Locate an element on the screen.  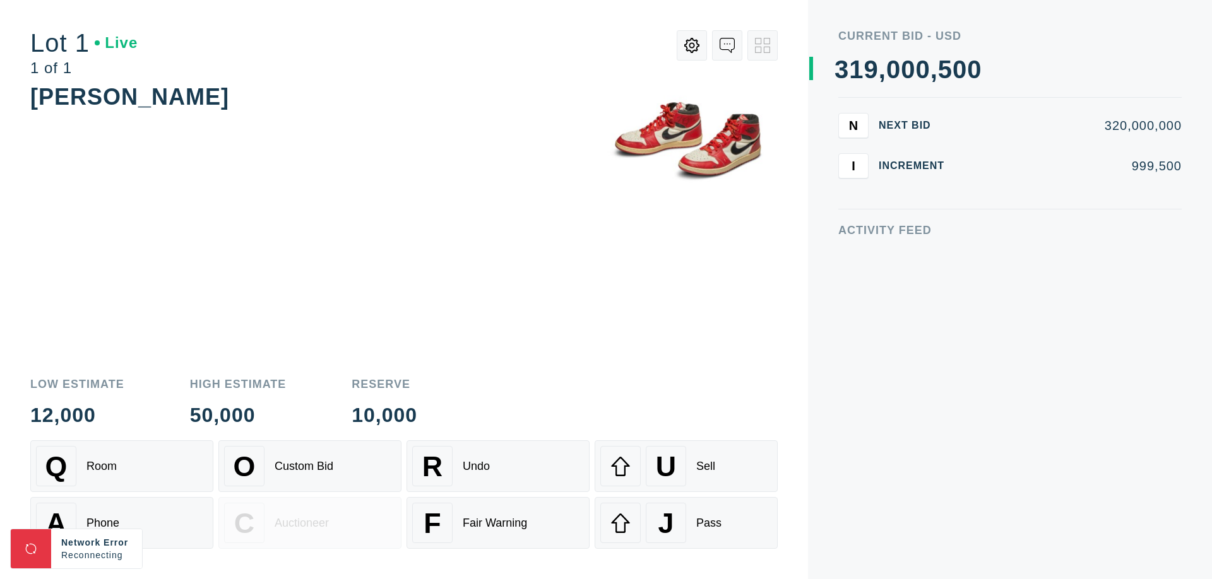
button: I is located at coordinates (853, 166).